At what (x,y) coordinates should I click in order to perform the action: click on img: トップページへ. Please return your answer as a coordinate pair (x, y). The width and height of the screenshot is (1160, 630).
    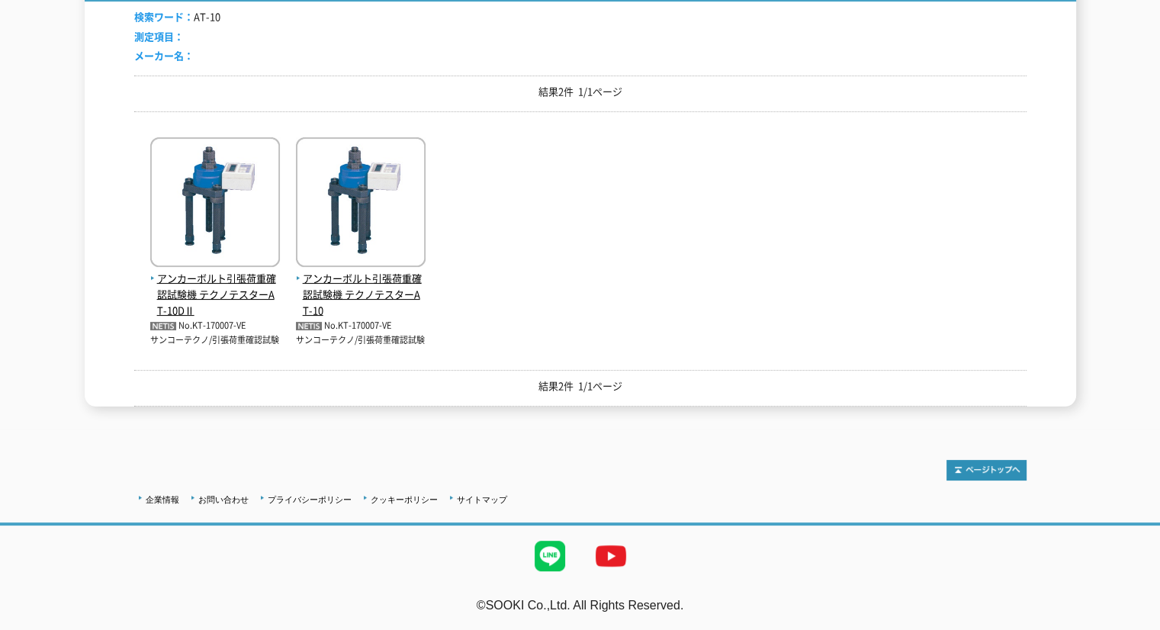
    Looking at the image, I should click on (986, 470).